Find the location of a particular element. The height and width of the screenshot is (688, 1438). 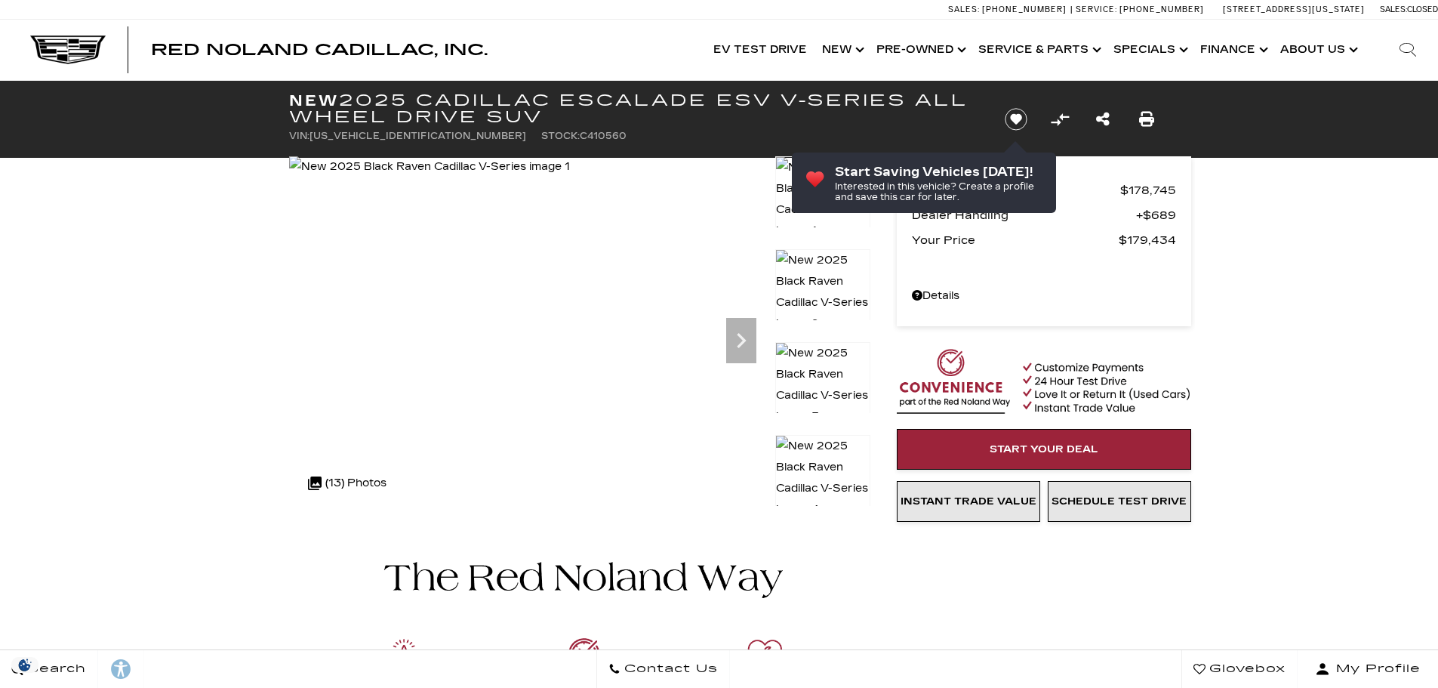

a: Contact Us is located at coordinates (663, 669).